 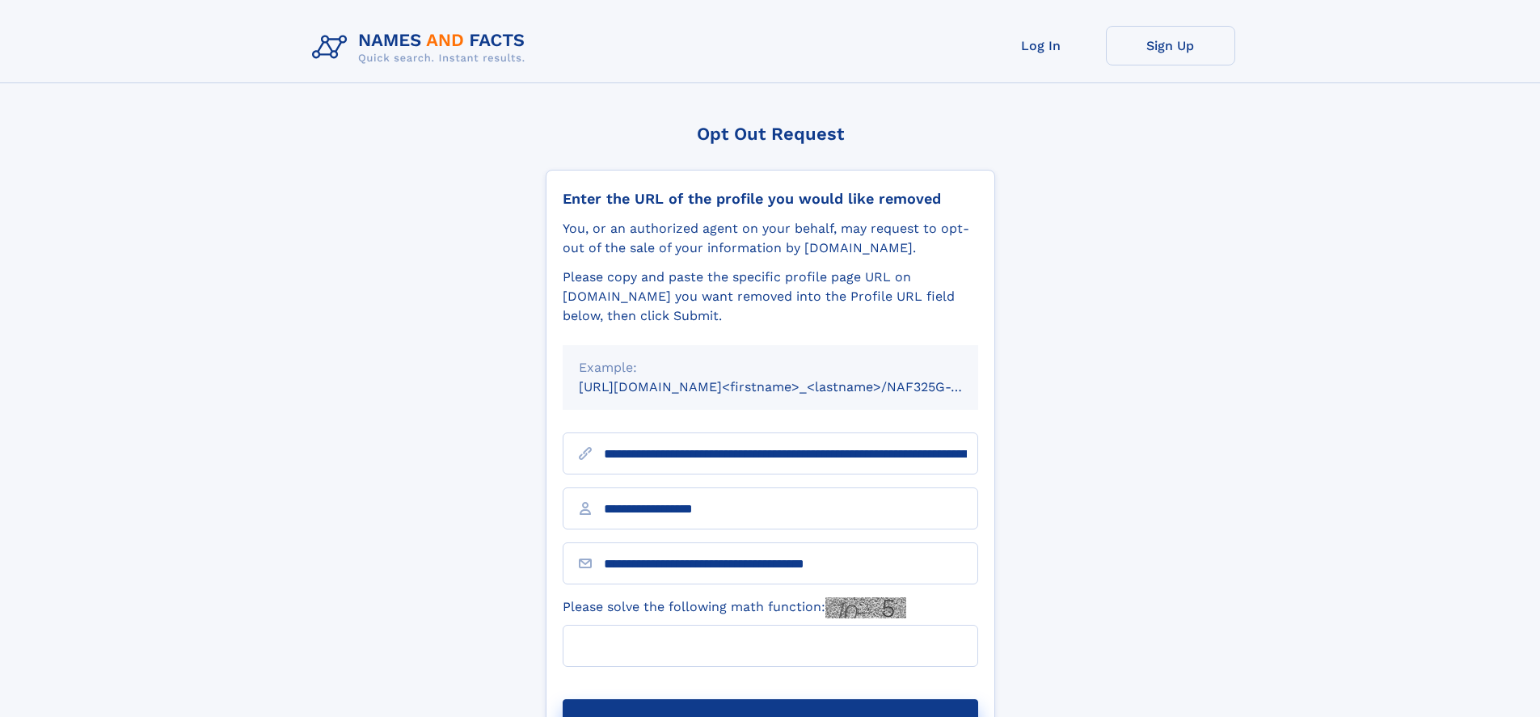 What do you see at coordinates (770, 368) in the screenshot?
I see `div: Example:` at bounding box center [770, 368].